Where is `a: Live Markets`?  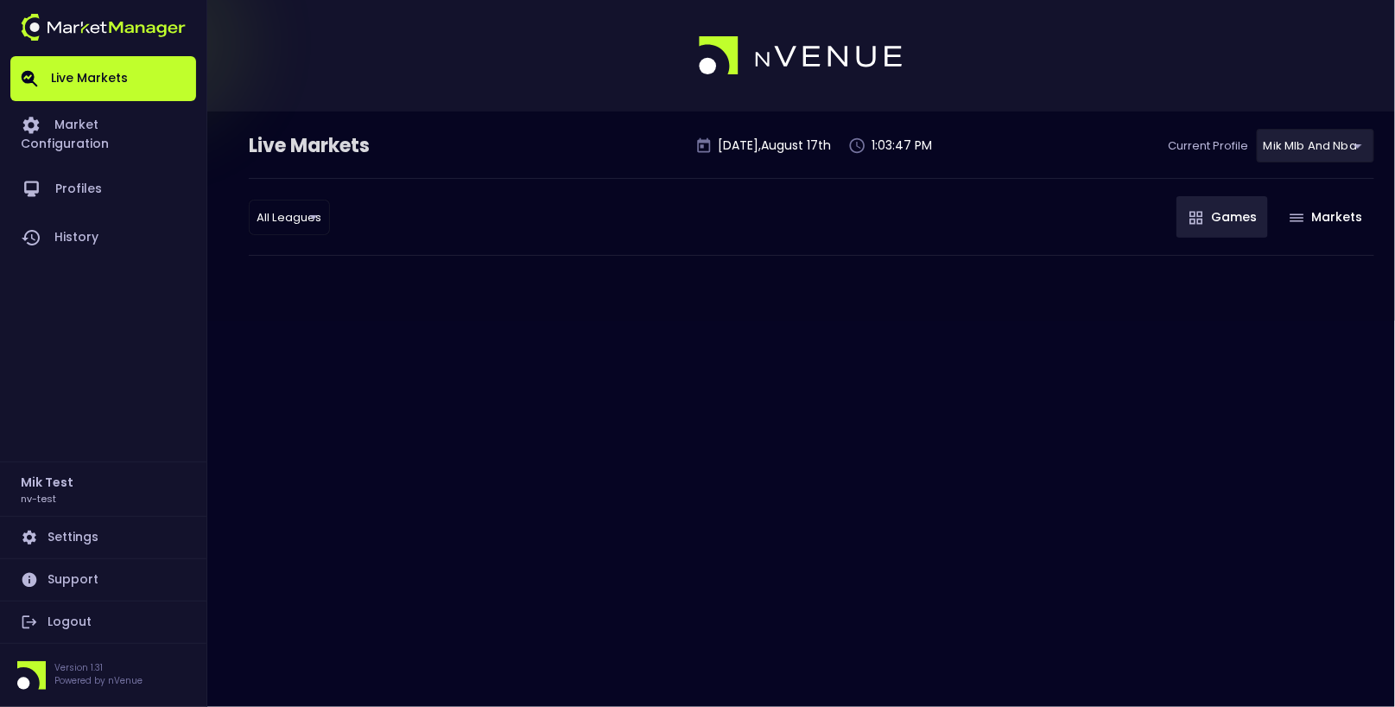
a: Live Markets is located at coordinates (103, 79).